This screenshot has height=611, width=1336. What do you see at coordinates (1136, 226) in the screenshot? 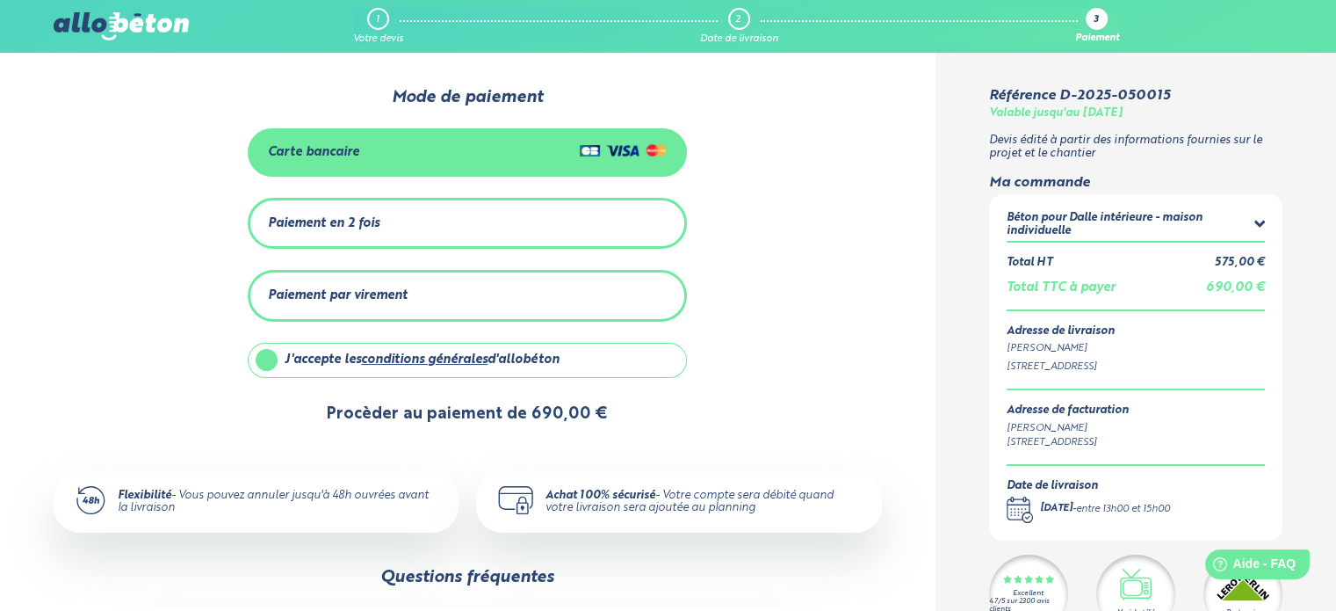
I see `summary: Béton pour Dalle intérieure - maison individuelle` at bounding box center [1136, 226].